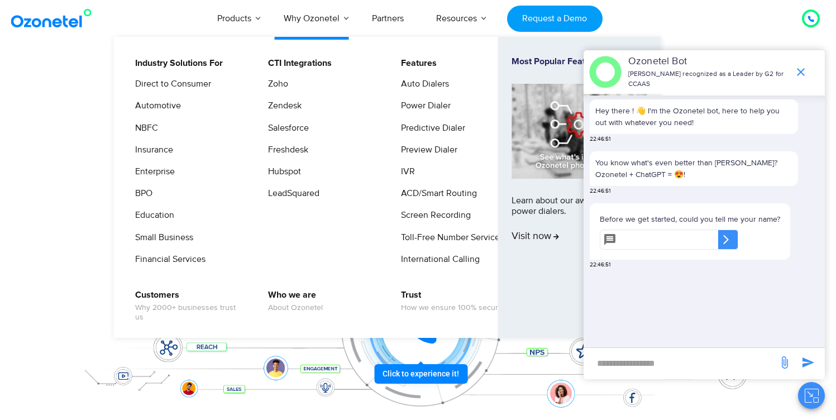  I want to click on a: Financial Services, so click(168, 259).